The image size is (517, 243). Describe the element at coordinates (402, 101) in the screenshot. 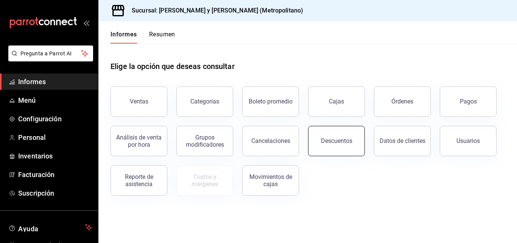

I see `font: Órdenes` at that location.